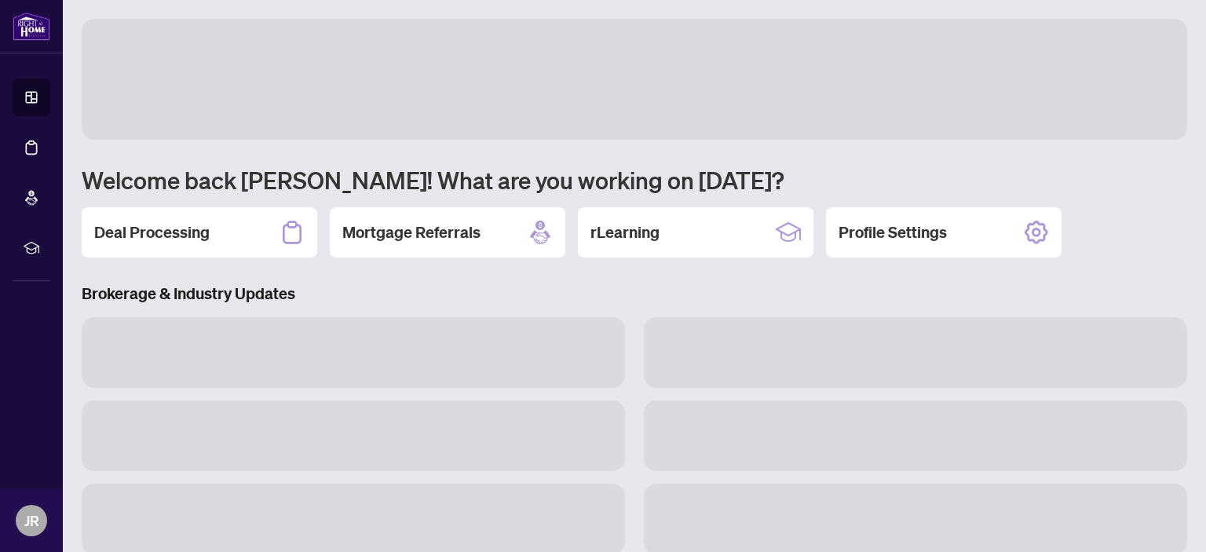  What do you see at coordinates (31, 26) in the screenshot?
I see `img: logo` at bounding box center [31, 26].